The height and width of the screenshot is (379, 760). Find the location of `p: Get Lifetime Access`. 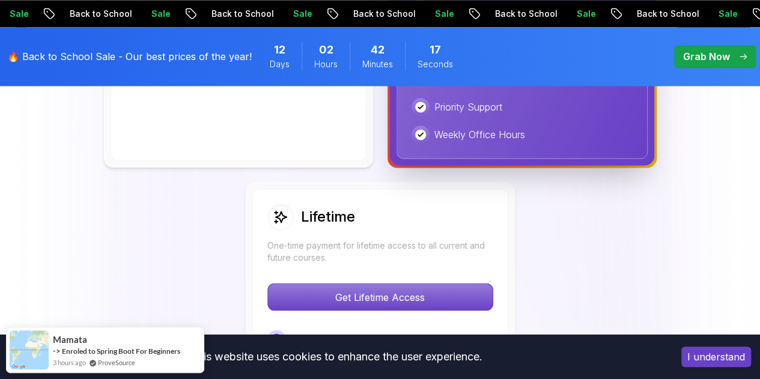

p: Get Lifetime Access is located at coordinates (380, 297).